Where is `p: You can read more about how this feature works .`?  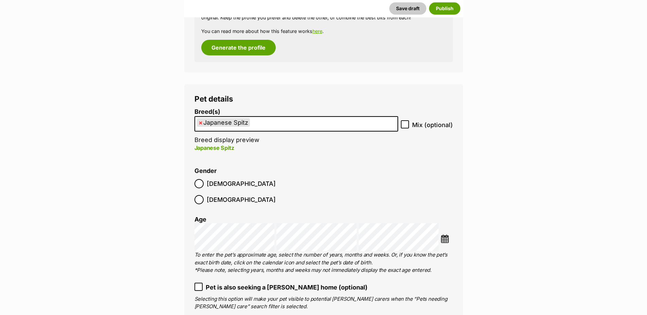 p: You can read more about how this feature works . is located at coordinates (324, 31).